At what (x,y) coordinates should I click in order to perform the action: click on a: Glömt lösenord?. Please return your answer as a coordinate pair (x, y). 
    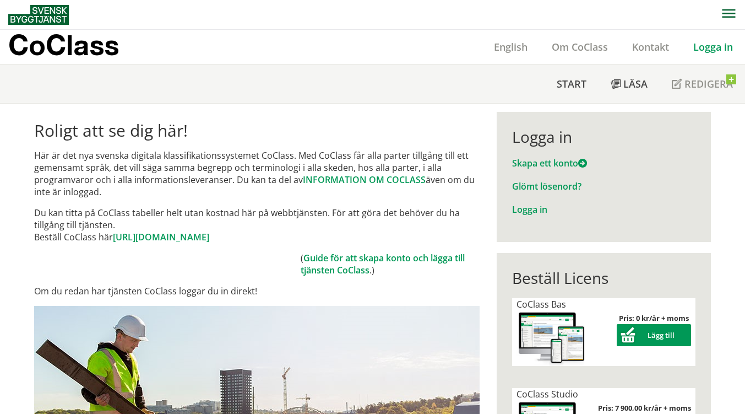
    Looking at the image, I should click on (547, 186).